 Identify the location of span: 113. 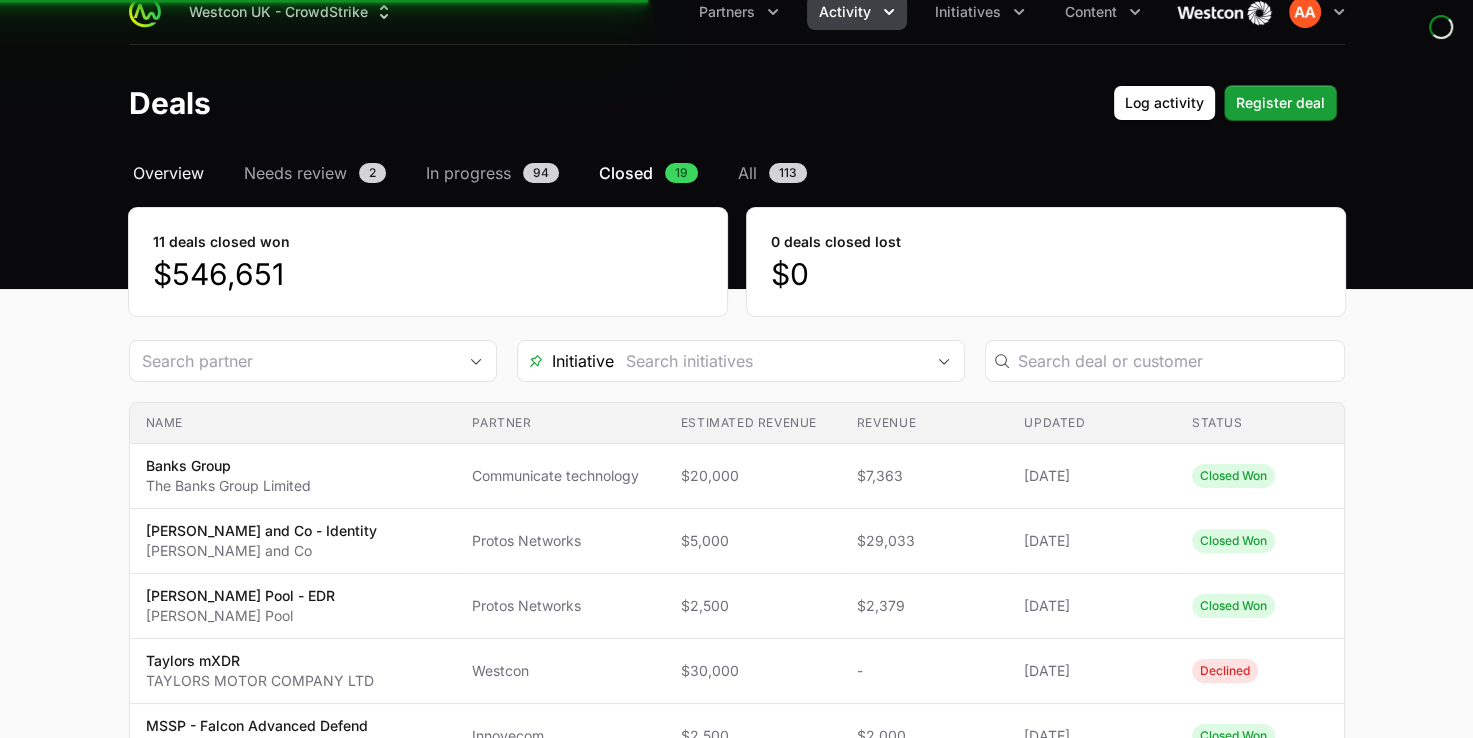
(788, 173).